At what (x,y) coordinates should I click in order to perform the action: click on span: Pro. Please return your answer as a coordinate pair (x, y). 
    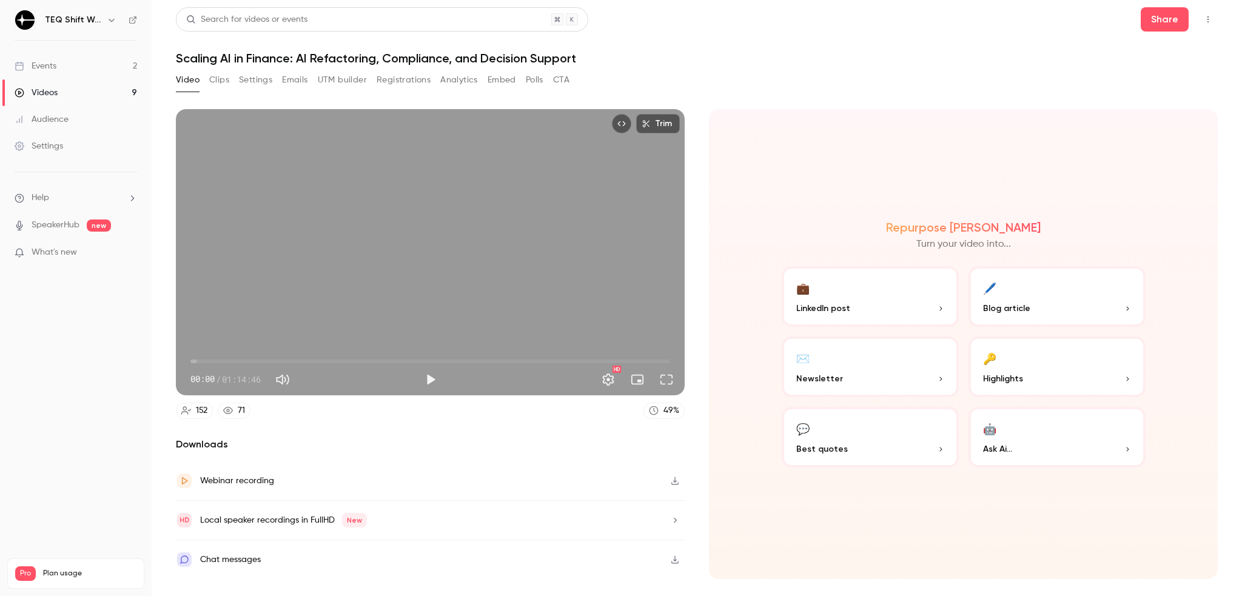
    Looking at the image, I should click on (25, 574).